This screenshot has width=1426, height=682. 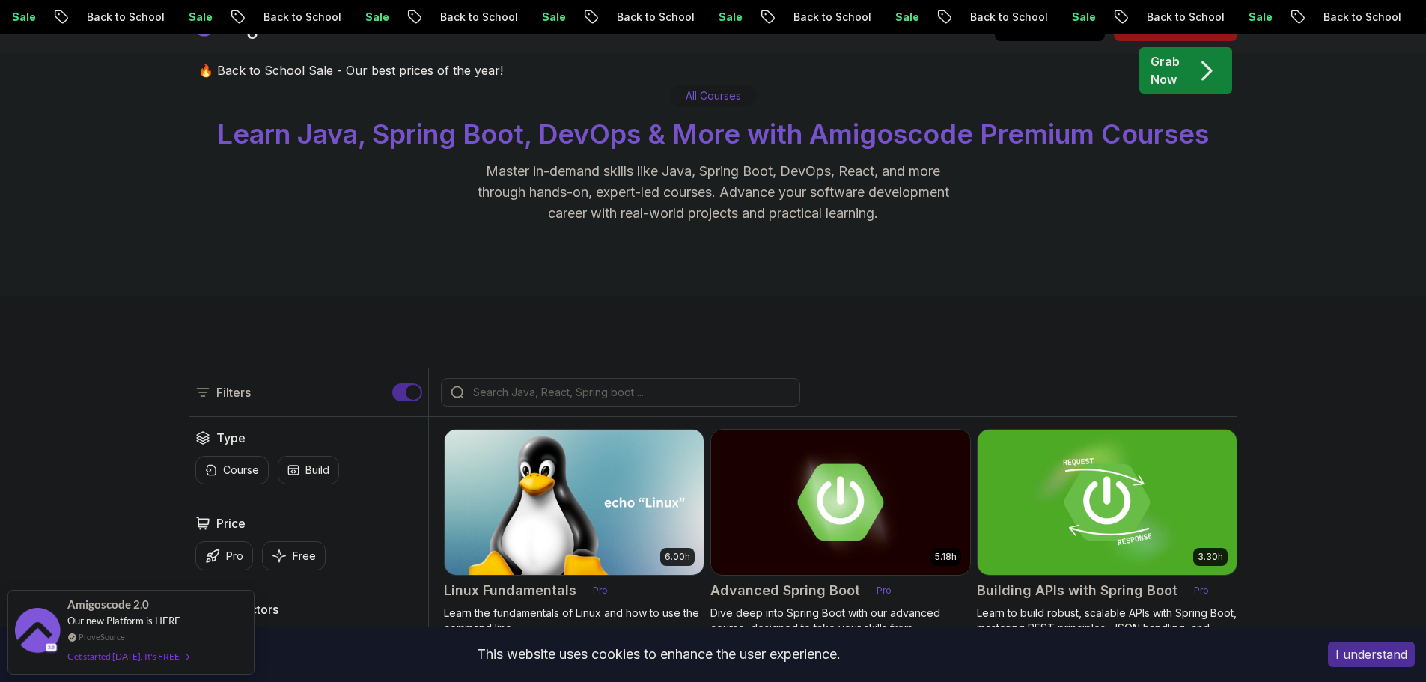 What do you see at coordinates (658, 654) in the screenshot?
I see `div: This website uses cookies to enhance the user experience.` at bounding box center [658, 654].